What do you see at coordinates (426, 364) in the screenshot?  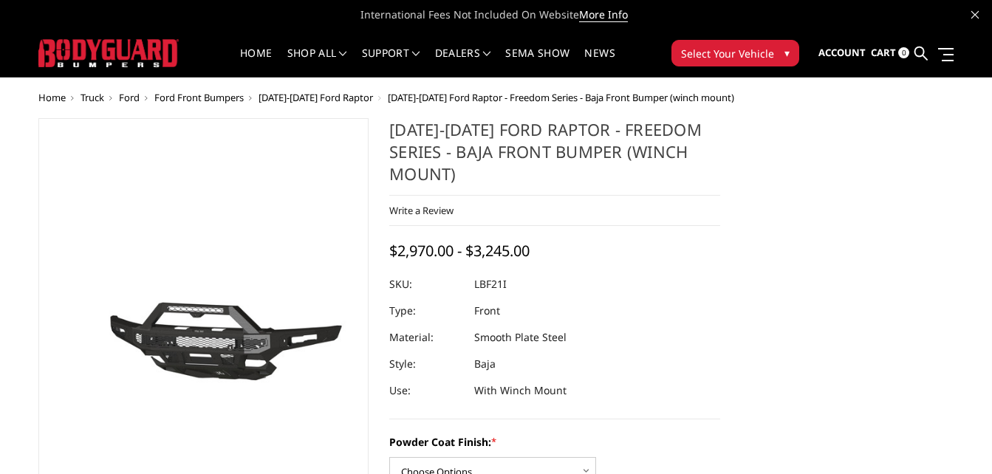 I see `dt: Style:` at bounding box center [426, 364].